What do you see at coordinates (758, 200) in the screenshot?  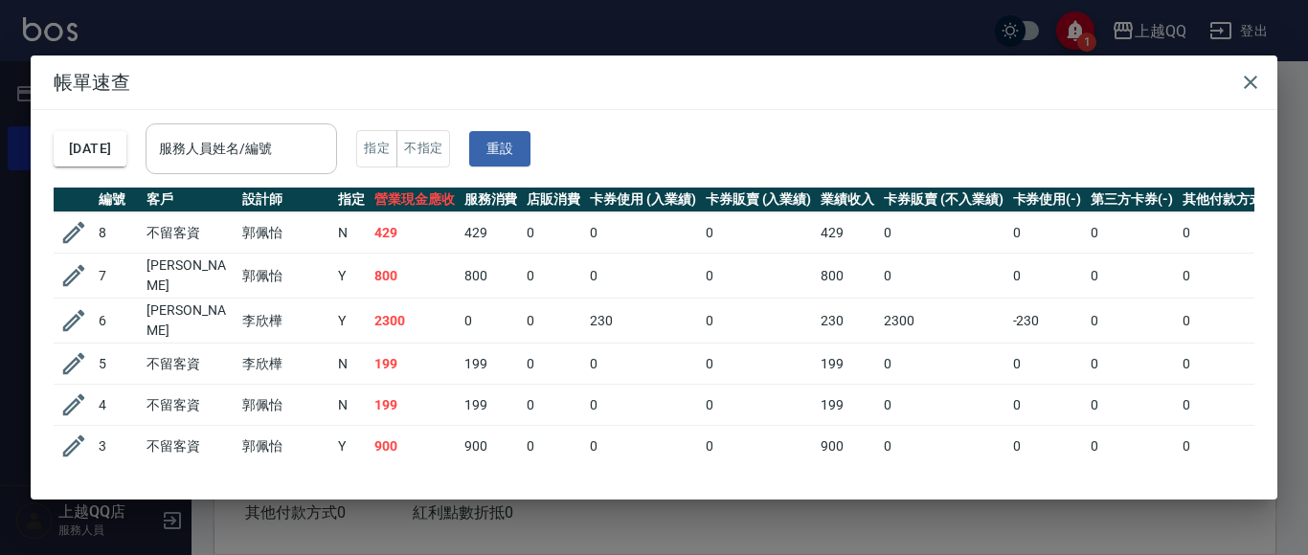 I see `th: 卡券販賣 (入業績)` at bounding box center [758, 200].